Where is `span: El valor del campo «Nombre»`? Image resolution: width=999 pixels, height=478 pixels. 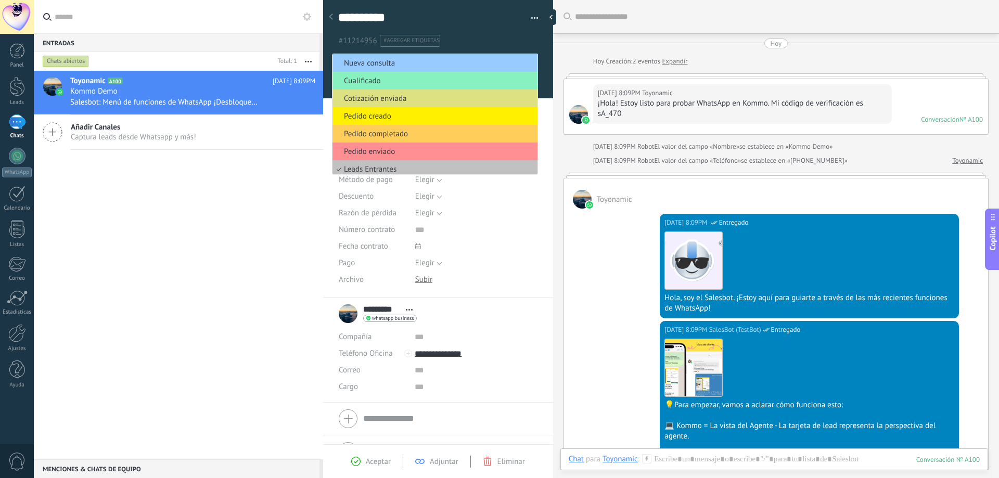
span: El valor del campo «Nombre» is located at coordinates (697, 147).